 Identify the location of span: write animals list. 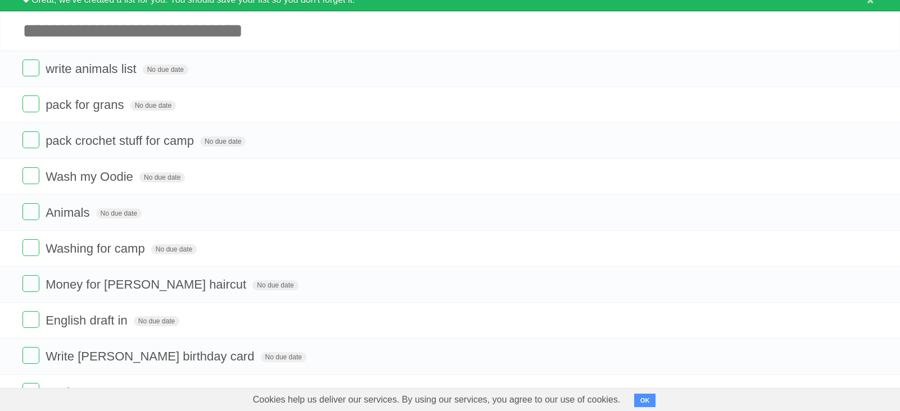
(92, 69).